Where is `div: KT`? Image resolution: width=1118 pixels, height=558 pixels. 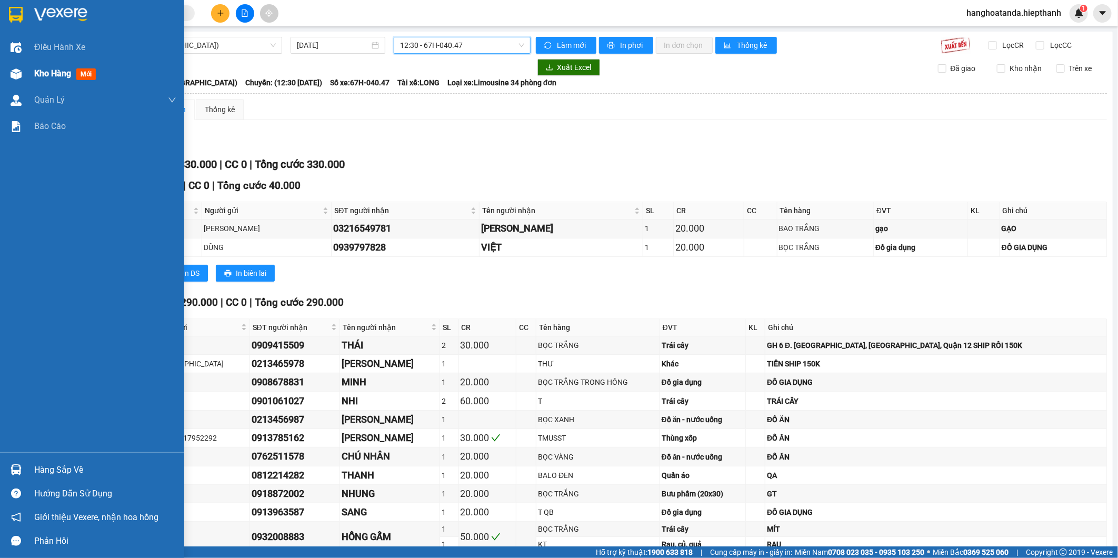 div: KT is located at coordinates (598, 544).